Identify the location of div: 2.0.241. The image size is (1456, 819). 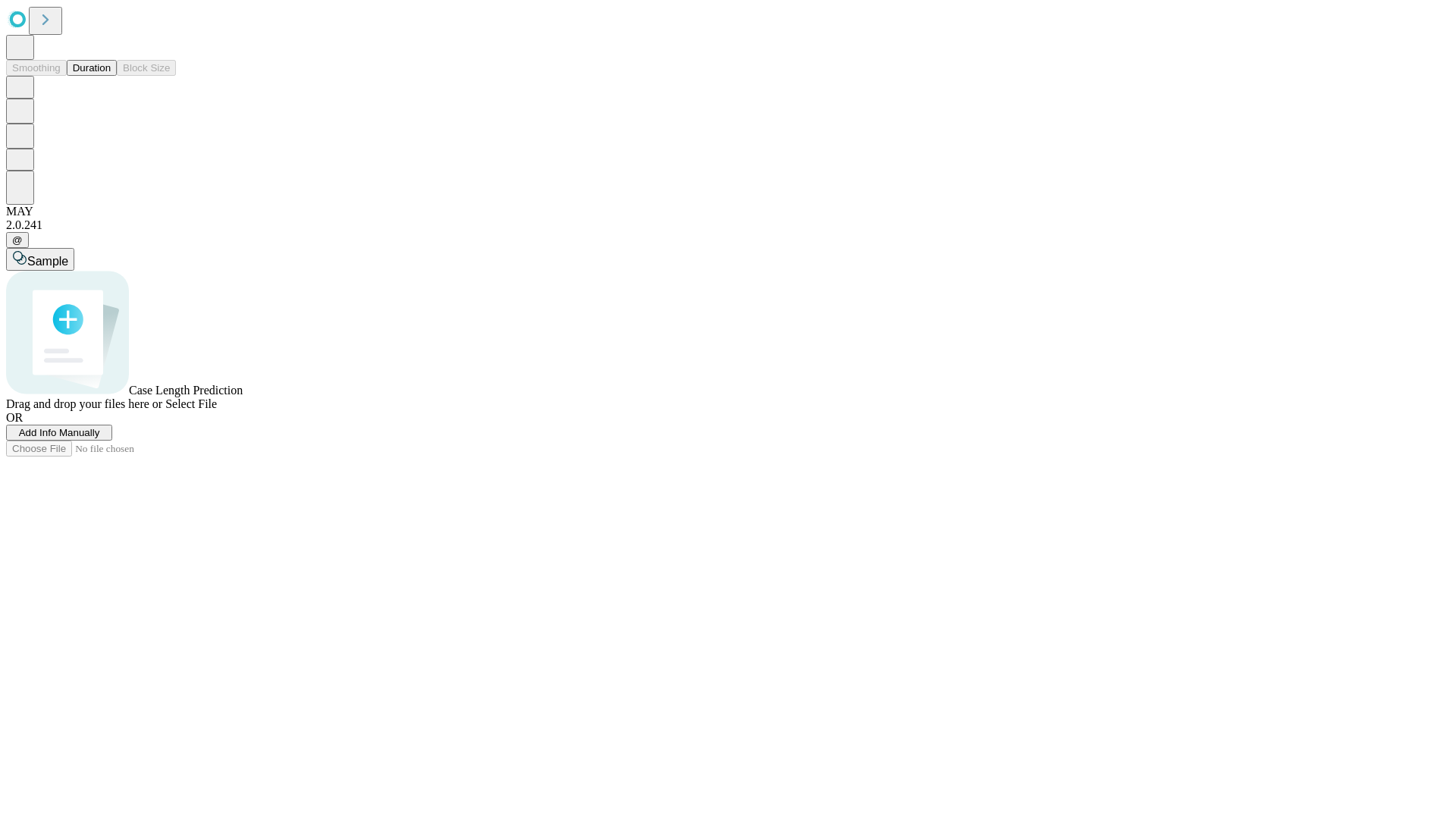
(728, 225).